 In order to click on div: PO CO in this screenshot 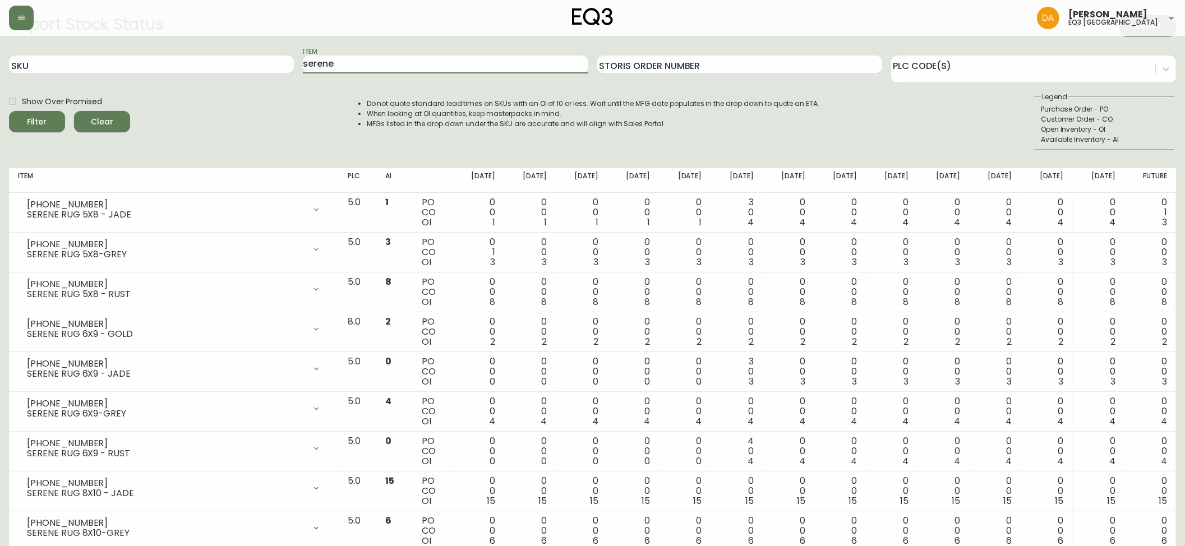, I will do `click(433, 372)`.